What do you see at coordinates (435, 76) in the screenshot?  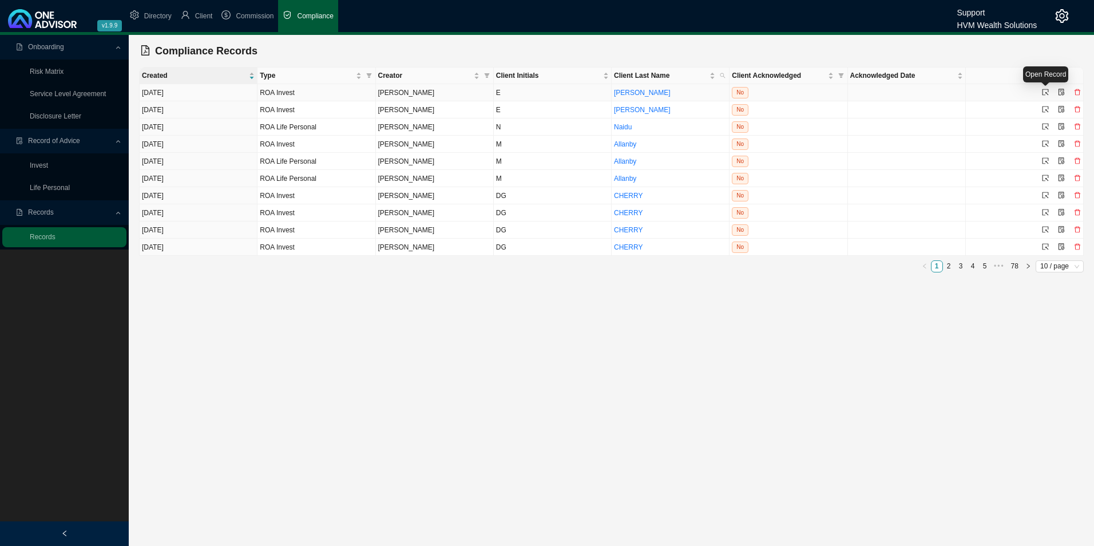 I see `th: Creator` at bounding box center [435, 76].